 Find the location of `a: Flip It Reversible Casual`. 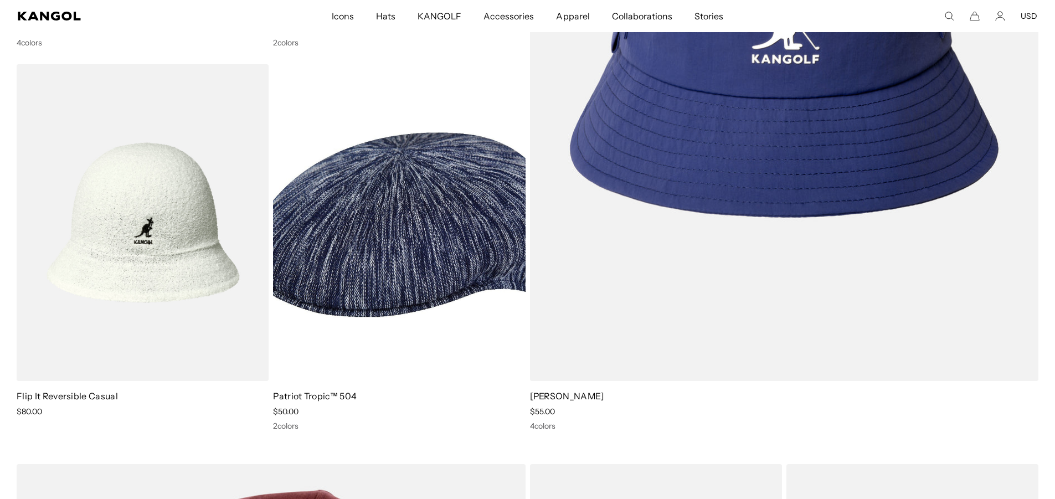

a: Flip It Reversible Casual is located at coordinates (67, 396).